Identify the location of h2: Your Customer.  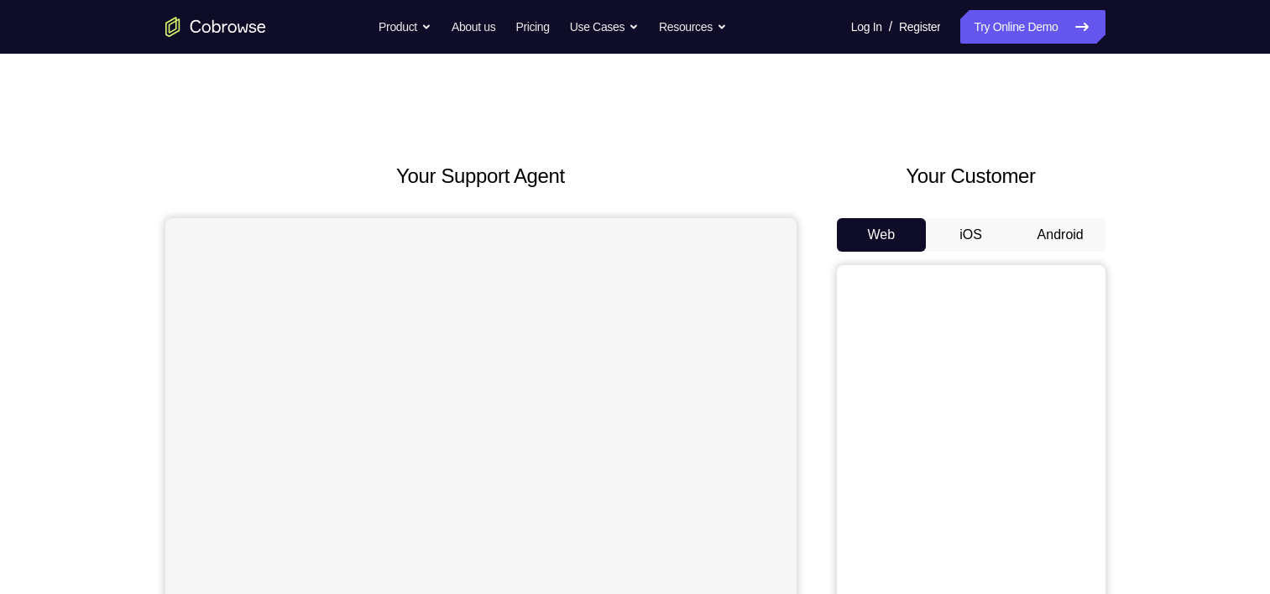
(971, 176).